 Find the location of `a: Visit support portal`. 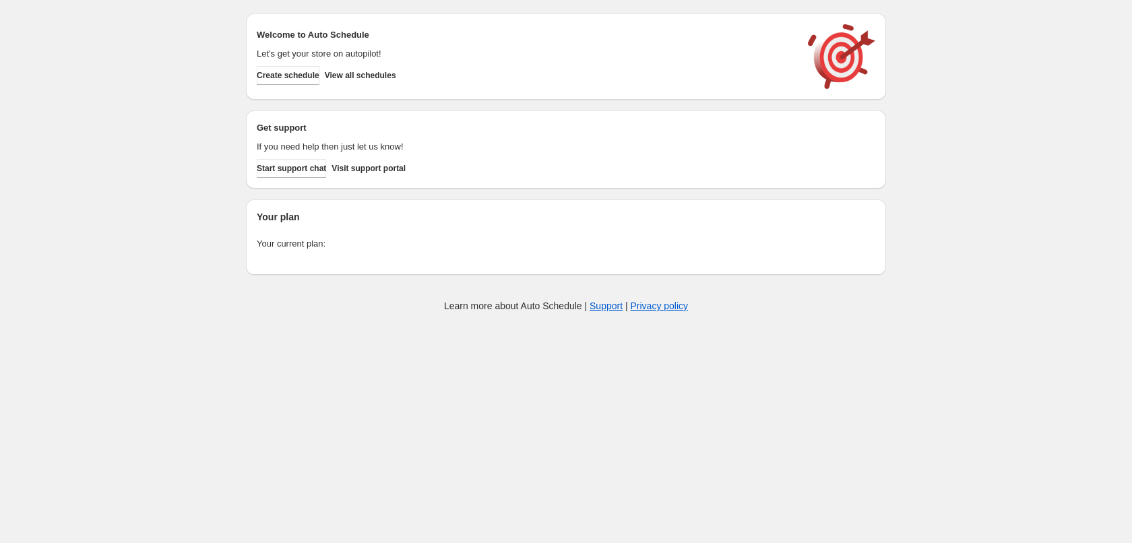

a: Visit support portal is located at coordinates (368, 168).